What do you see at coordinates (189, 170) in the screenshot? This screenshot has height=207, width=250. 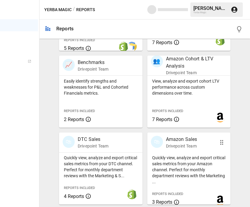 I see `p: Quickly view, analyze and export critical sales metrics from your Amazon channel. Perfect for mon...` at bounding box center [189, 170].